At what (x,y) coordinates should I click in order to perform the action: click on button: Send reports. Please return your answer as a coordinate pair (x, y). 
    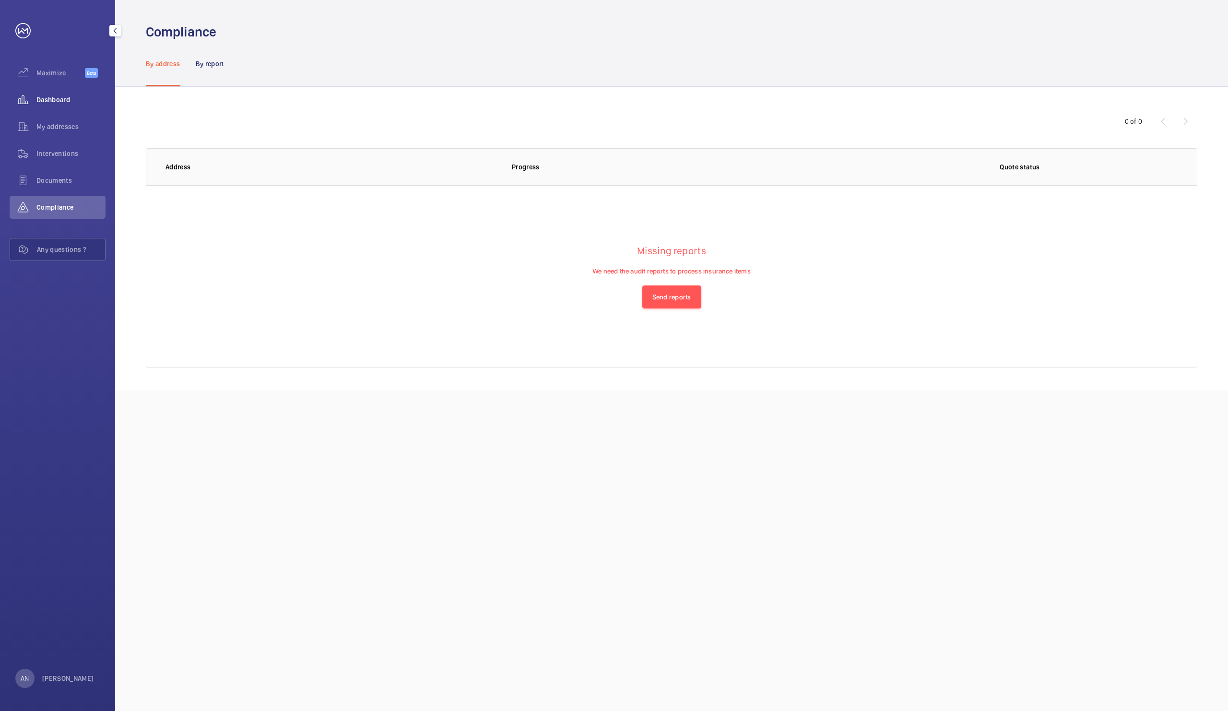
    Looking at the image, I should click on (671, 297).